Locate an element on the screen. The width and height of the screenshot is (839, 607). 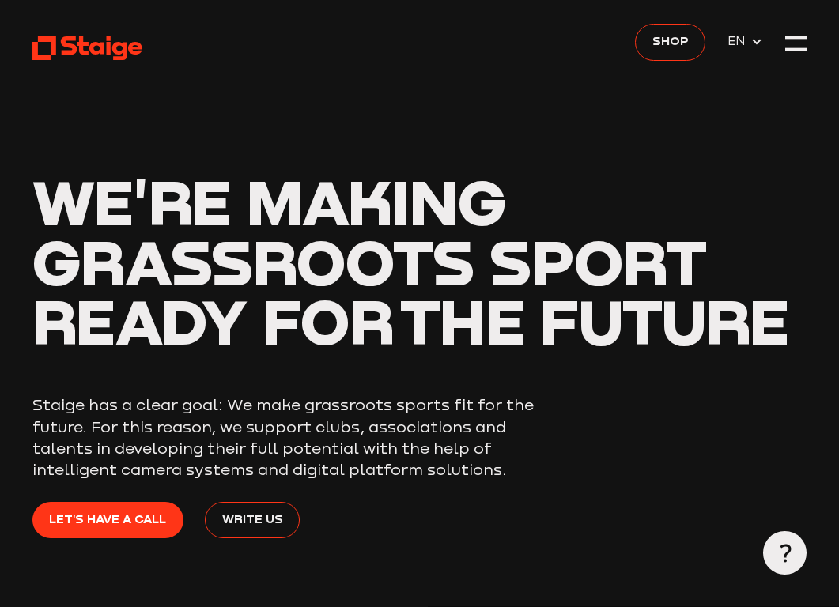
span: Let's have a call is located at coordinates (108, 519).